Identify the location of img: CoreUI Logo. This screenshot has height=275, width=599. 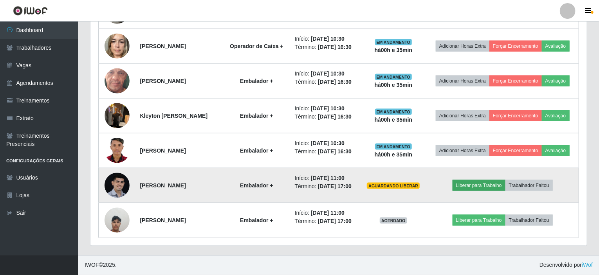
(30, 11).